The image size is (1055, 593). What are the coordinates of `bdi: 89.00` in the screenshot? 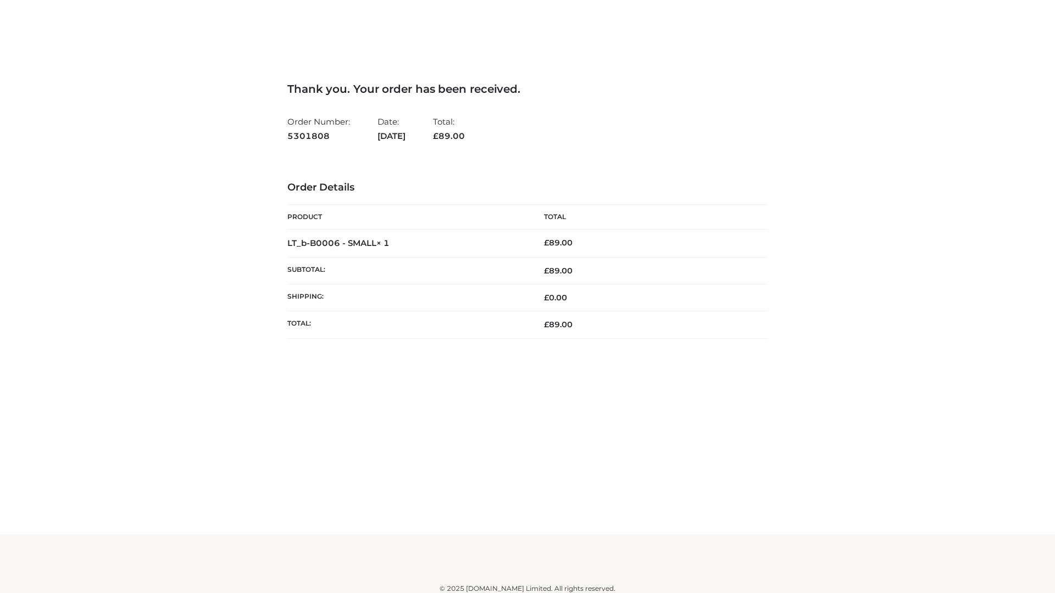 It's located at (558, 243).